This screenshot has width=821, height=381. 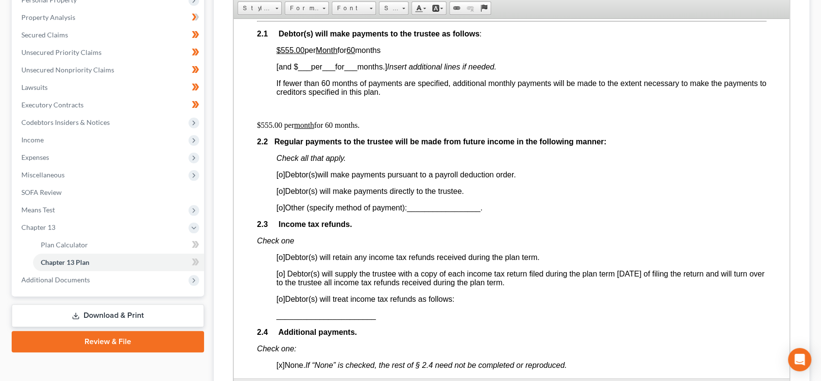 What do you see at coordinates (52, 104) in the screenshot?
I see `span: Executory Contracts` at bounding box center [52, 104].